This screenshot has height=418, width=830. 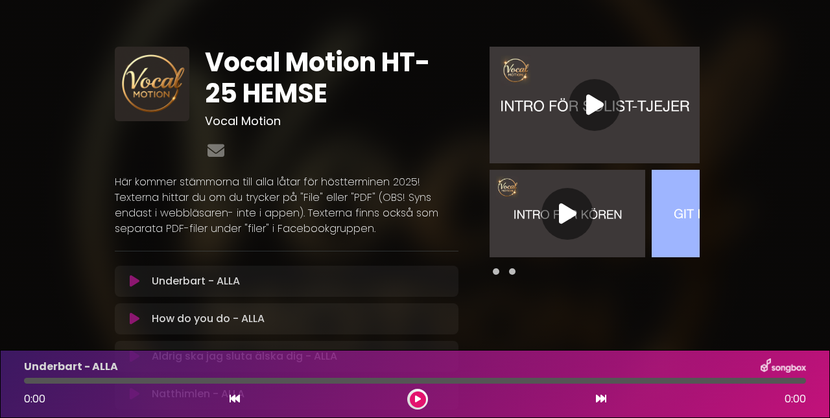 What do you see at coordinates (152, 84) in the screenshot?
I see `img: pGlB4Q9wSIK9SaBErEAn` at bounding box center [152, 84].